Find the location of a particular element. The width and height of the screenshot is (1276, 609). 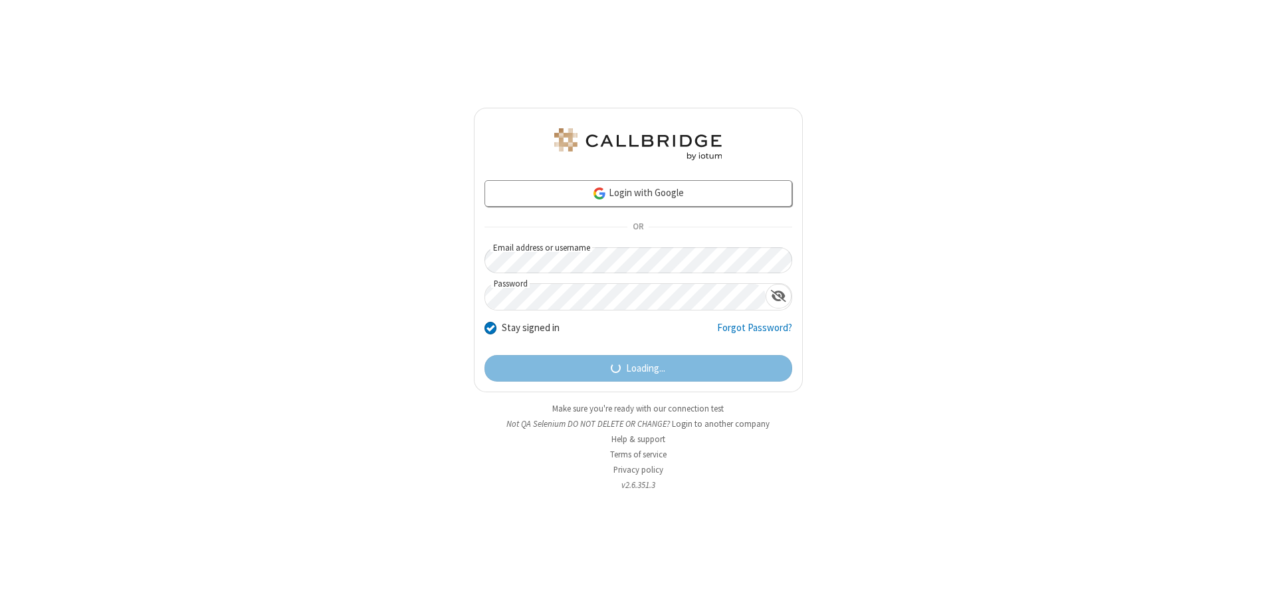

a: Login with Google is located at coordinates (638, 193).